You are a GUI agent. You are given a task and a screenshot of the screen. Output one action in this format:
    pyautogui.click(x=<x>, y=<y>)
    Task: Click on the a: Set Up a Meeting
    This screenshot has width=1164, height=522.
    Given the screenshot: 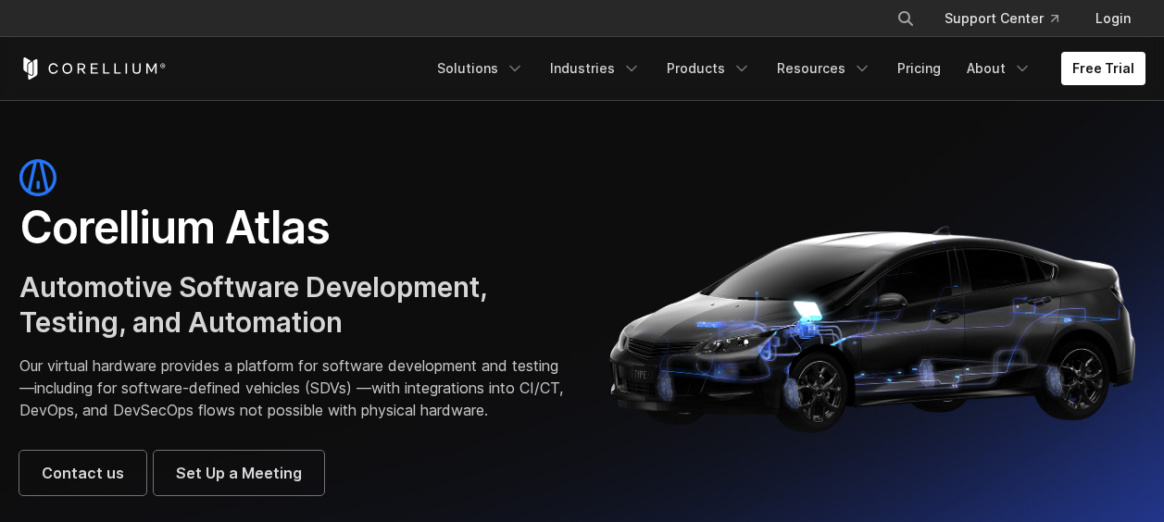 What is the action you would take?
    pyautogui.click(x=239, y=473)
    